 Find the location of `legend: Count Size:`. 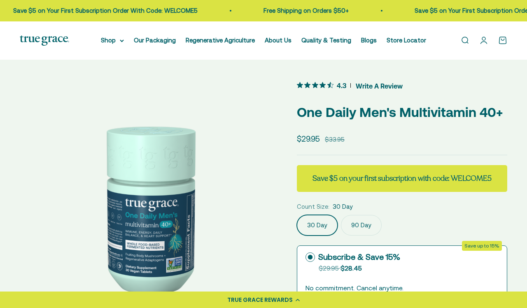

legend: Count Size: is located at coordinates (313, 207).